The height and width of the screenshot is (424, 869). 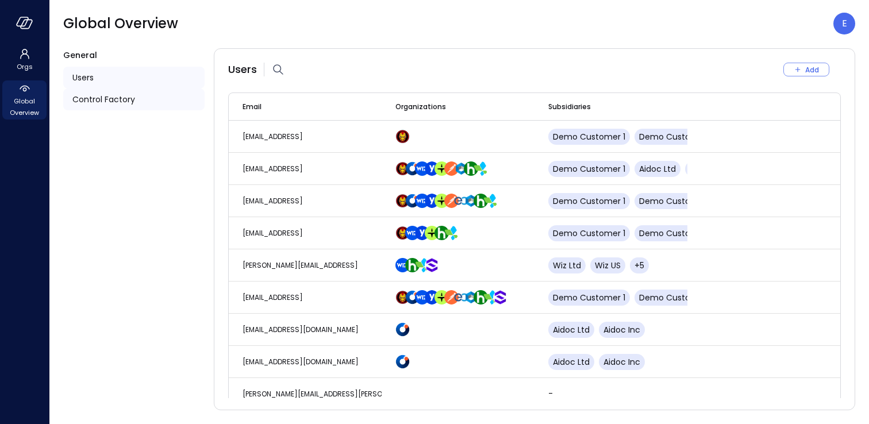 I want to click on div: Postman, so click(x=453, y=168).